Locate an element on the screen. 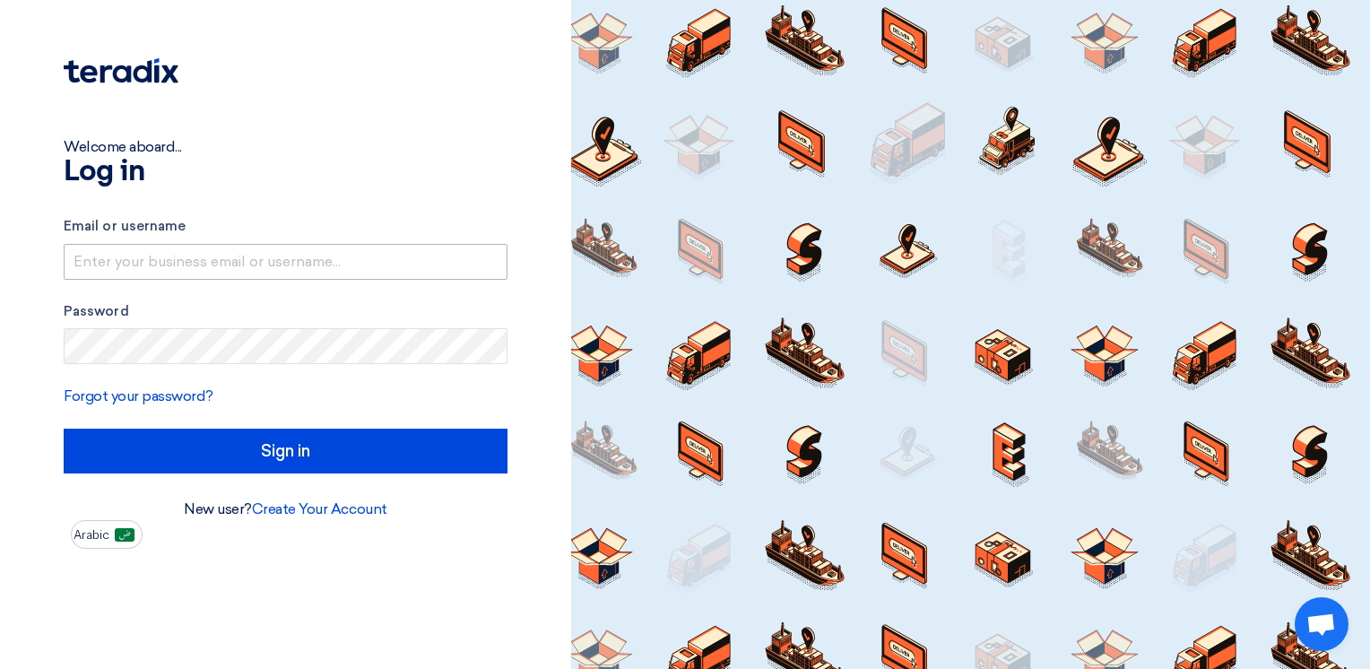 This screenshot has width=1370, height=669. div: Welcome aboard... is located at coordinates (285, 147).